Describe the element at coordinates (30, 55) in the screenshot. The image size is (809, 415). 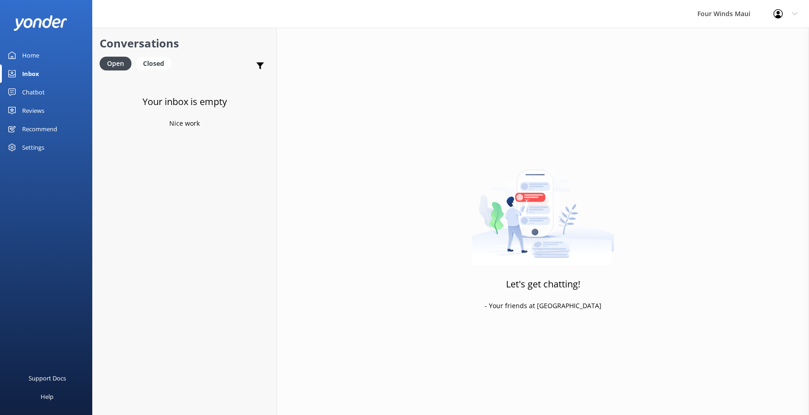
I see `div: Home` at that location.